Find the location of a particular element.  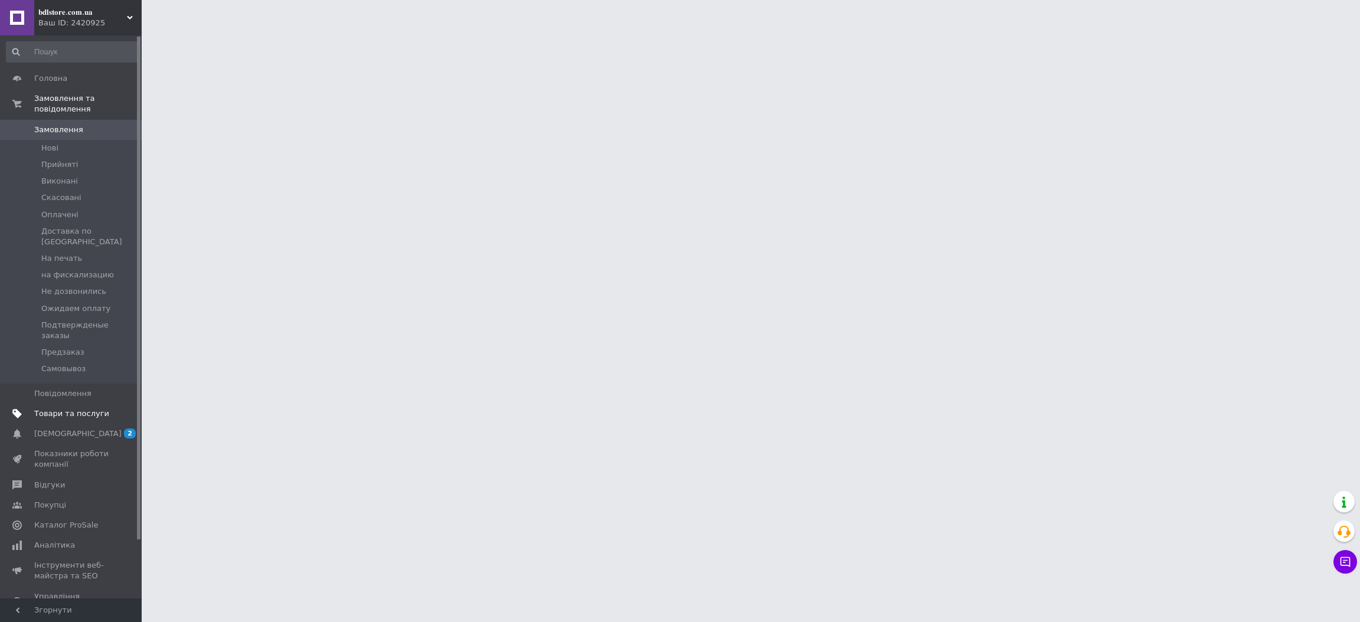

span: Предзаказ is located at coordinates (63, 352).